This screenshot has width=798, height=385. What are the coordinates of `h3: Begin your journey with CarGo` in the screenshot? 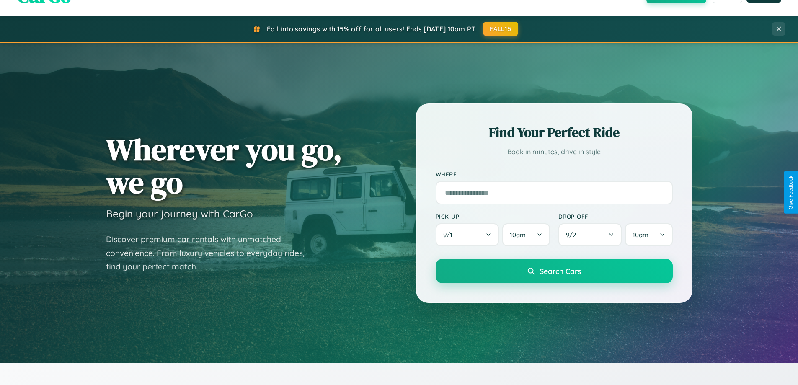 It's located at (179, 214).